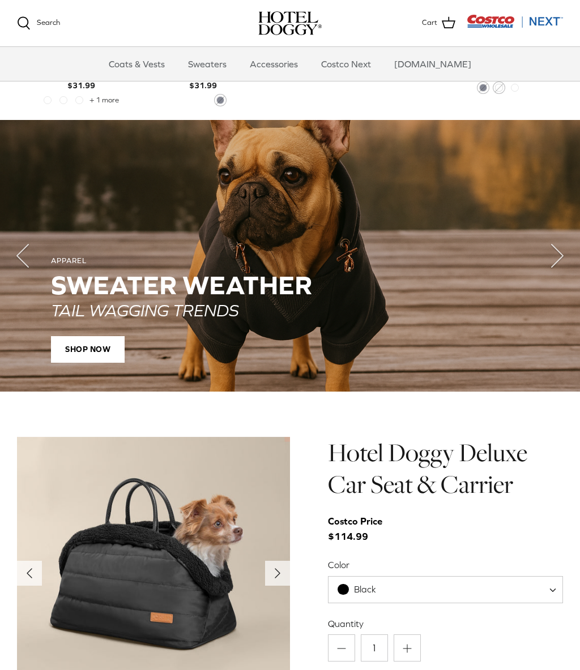  What do you see at coordinates (374, 648) in the screenshot?
I see `input: Quantity` at bounding box center [374, 648].